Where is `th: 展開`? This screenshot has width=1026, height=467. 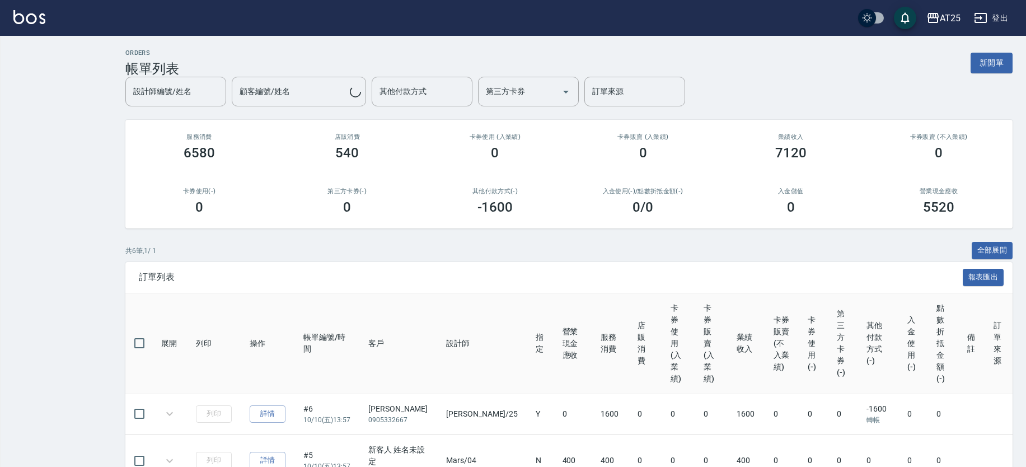 th: 展開 is located at coordinates (170, 344).